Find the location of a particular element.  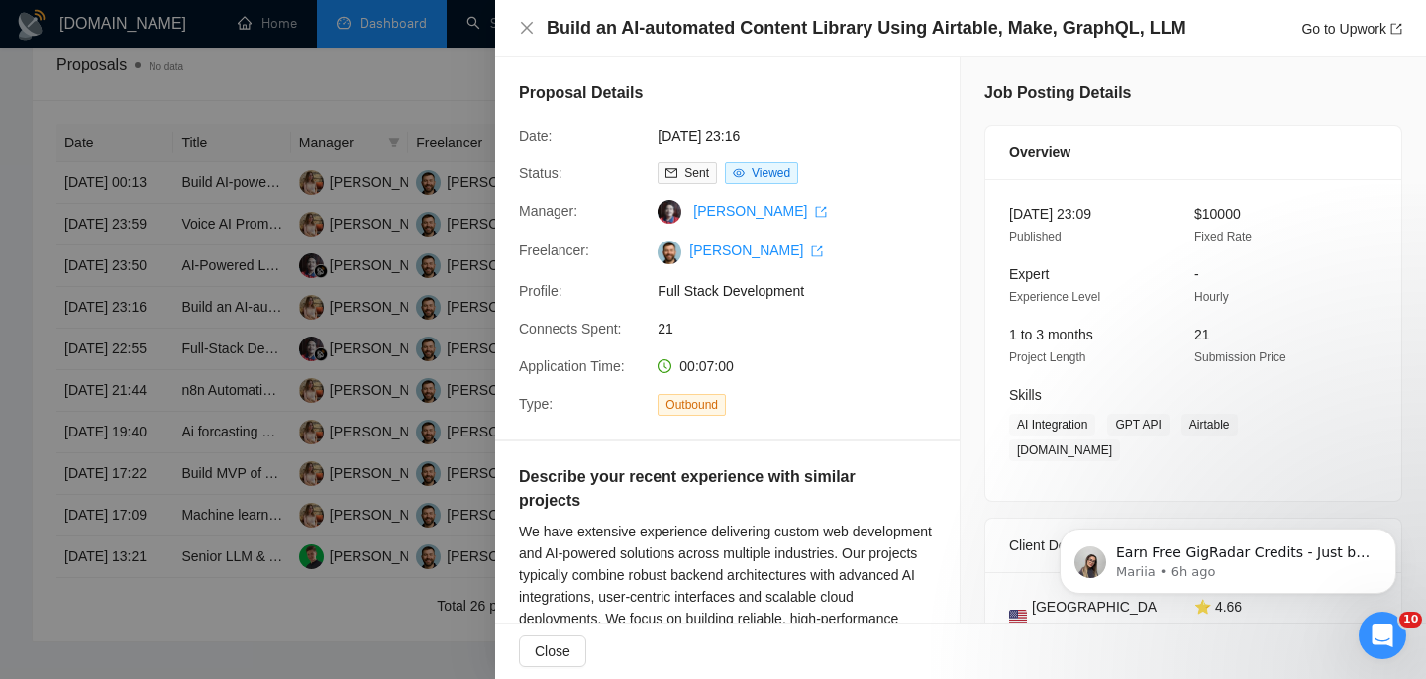

span: Viewed is located at coordinates (770, 173).